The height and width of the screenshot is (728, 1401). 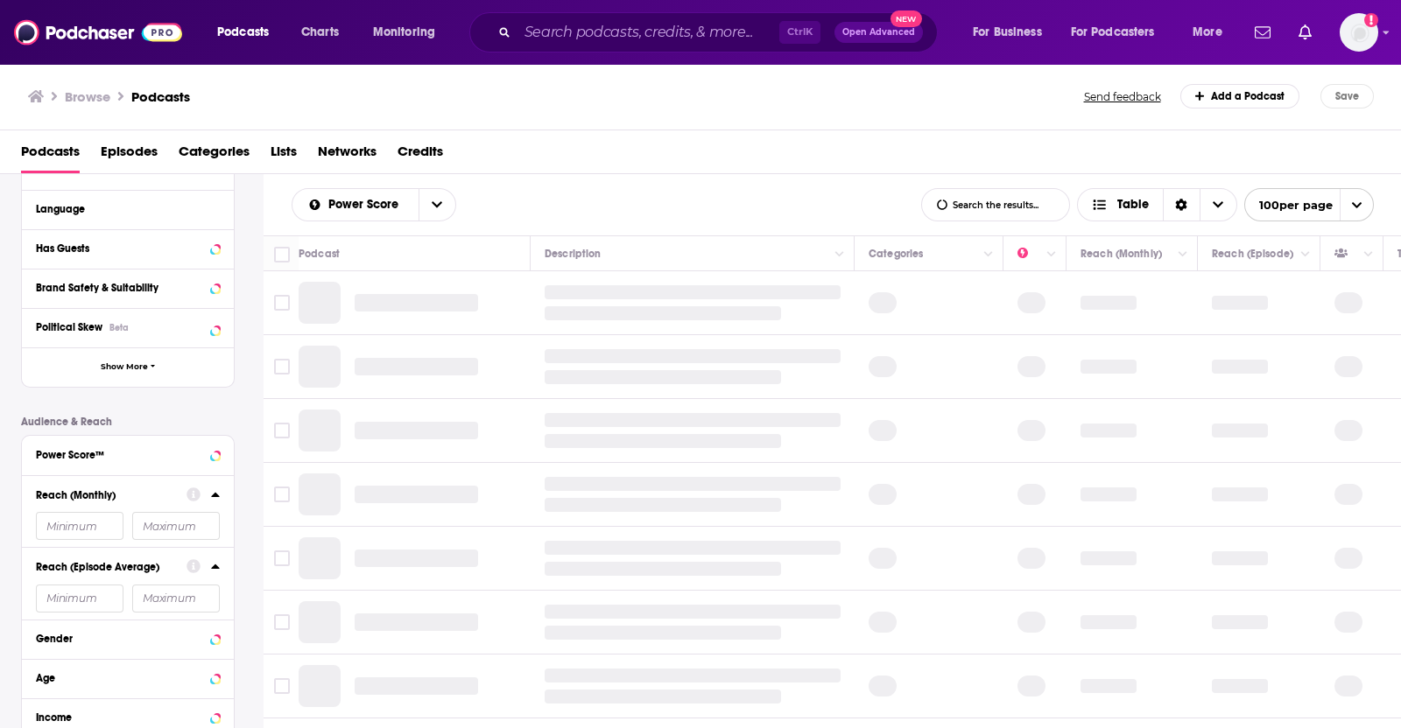 What do you see at coordinates (366, 205) in the screenshot?
I see `span: Power Score` at bounding box center [366, 205].